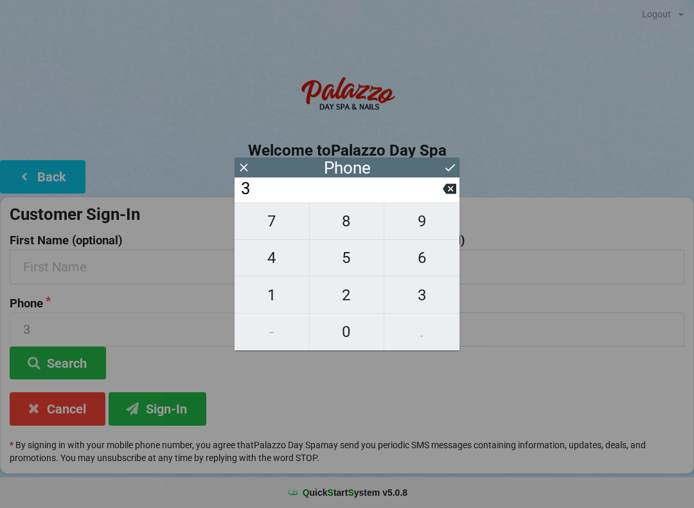 The image size is (694, 508). Describe the element at coordinates (347, 332) in the screenshot. I see `button: 0` at that location.